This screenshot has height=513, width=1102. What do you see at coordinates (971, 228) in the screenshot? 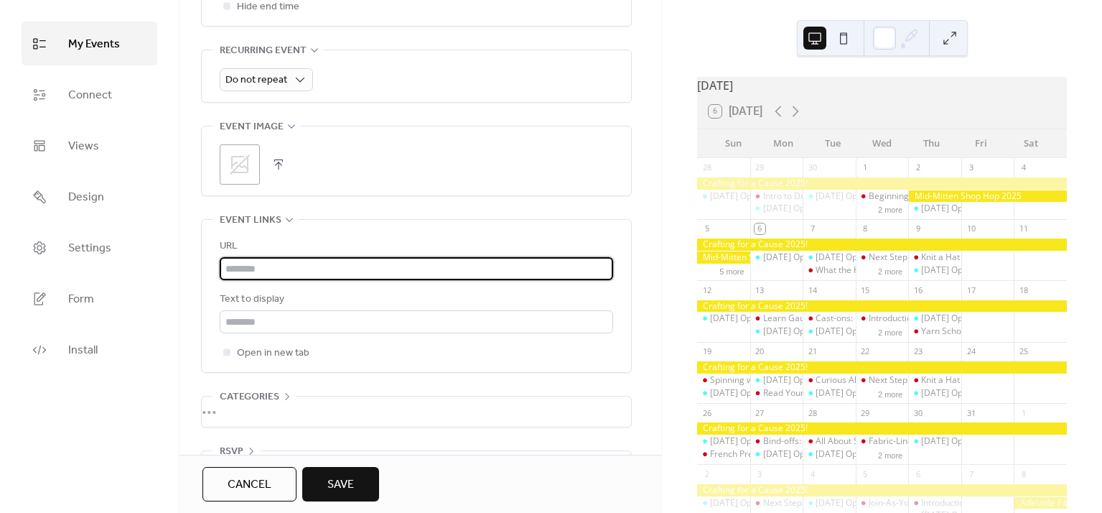
I see `div: 10` at bounding box center [971, 228].